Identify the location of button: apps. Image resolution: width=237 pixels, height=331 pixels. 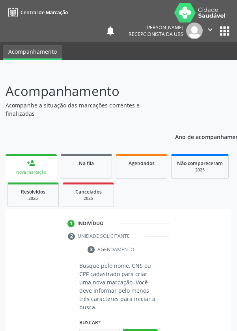
(225, 31).